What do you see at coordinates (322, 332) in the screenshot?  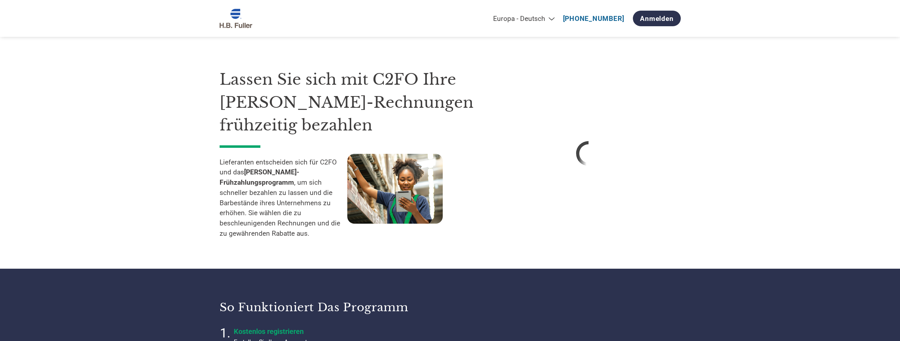 I see `h4: Kostenlos registrieren` at bounding box center [322, 332].